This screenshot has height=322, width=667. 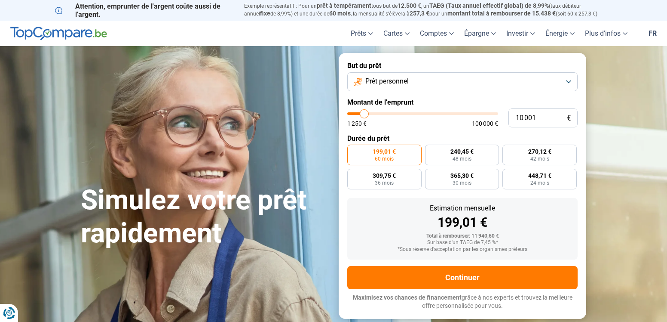 What do you see at coordinates (409, 6) in the screenshot?
I see `span: 12.500 €` at bounding box center [409, 6].